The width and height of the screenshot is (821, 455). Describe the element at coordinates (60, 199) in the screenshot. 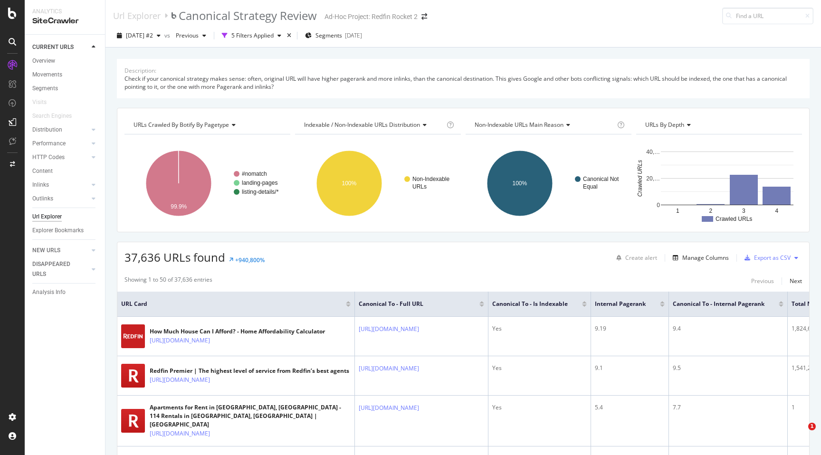

I see `a: Outlinks` at that location.